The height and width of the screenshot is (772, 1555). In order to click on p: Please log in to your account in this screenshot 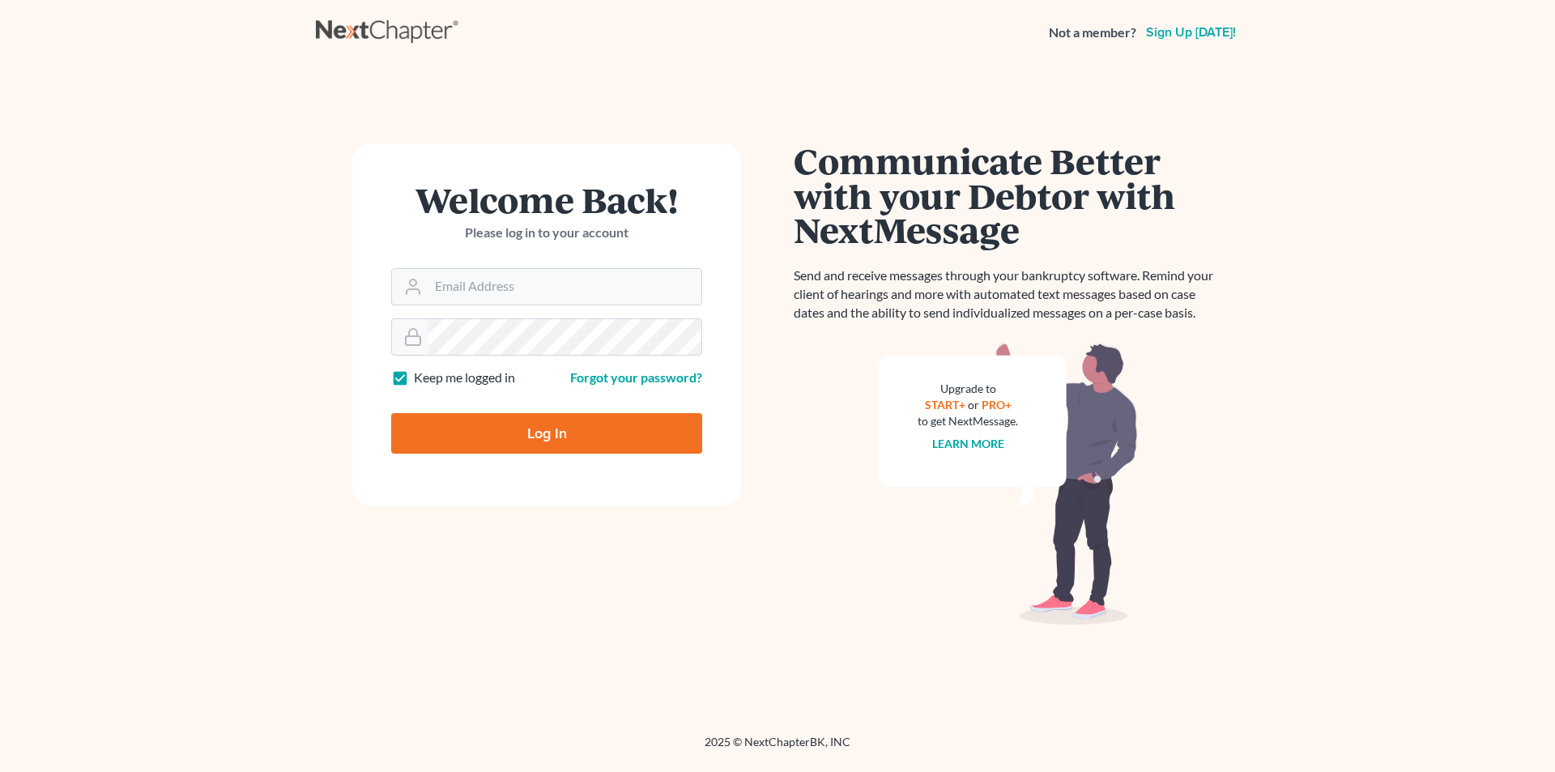, I will do `click(547, 232)`.